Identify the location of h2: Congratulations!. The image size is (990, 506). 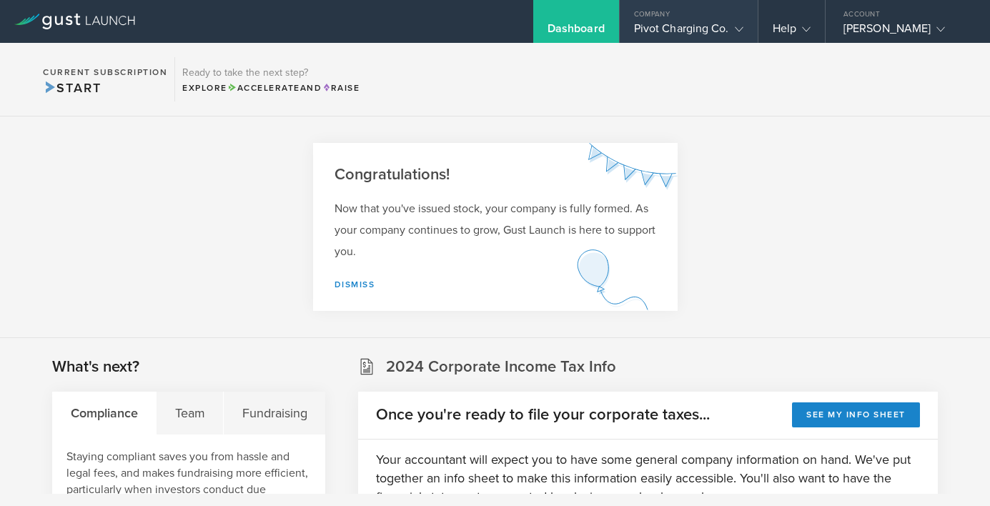
(495, 174).